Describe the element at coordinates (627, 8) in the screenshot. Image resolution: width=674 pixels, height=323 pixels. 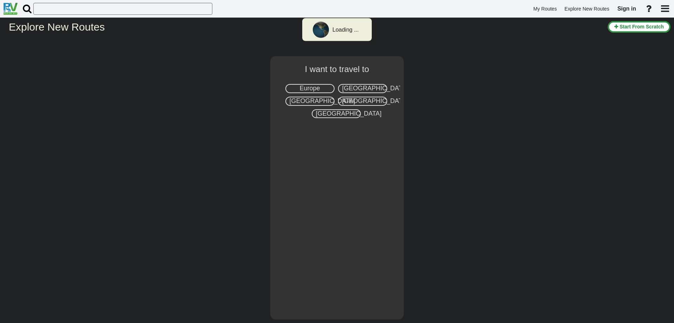
I see `span: Sign in` at that location.